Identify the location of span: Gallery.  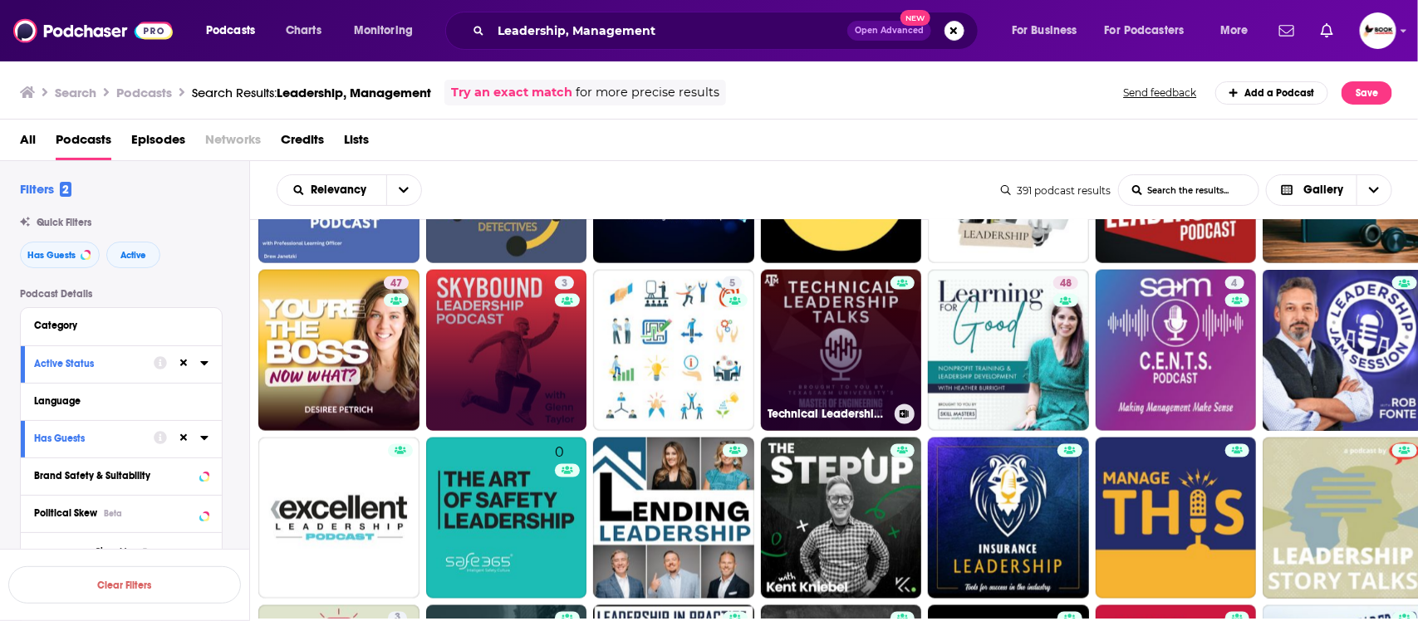
(1323, 190).